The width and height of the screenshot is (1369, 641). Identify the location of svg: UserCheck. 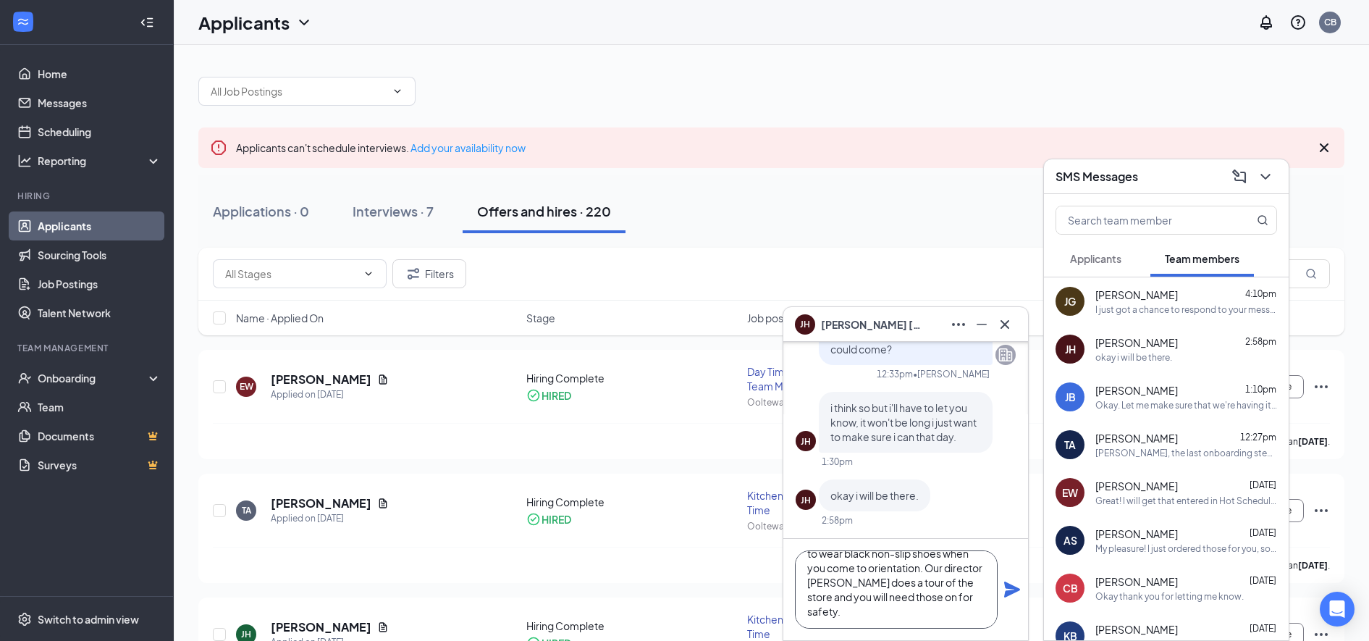
(25, 378).